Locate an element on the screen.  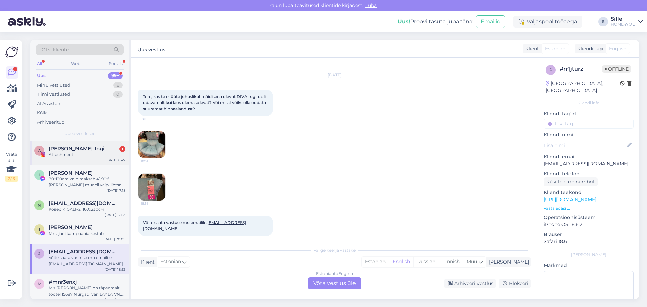
div: Väljaspool tööaega is located at coordinates (547, 22).